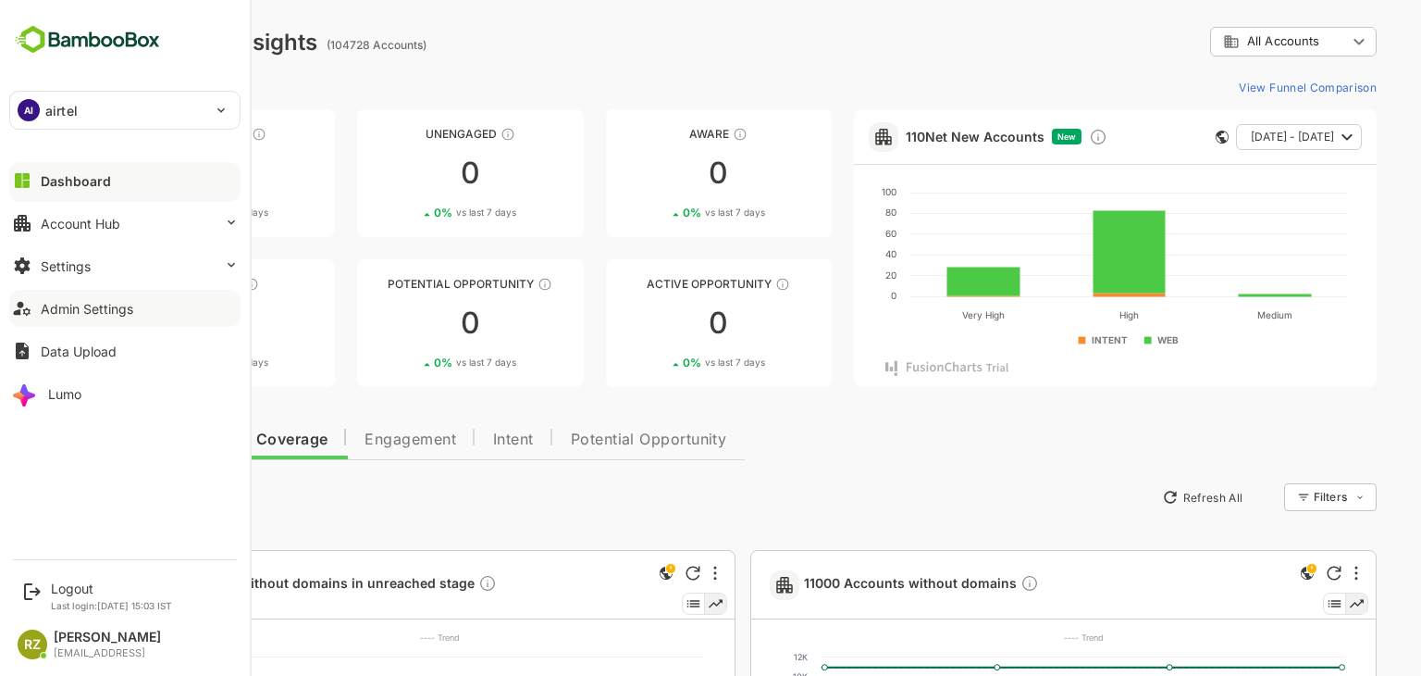 The width and height of the screenshot is (1421, 676). I want to click on div: Dashboard, so click(76, 180).